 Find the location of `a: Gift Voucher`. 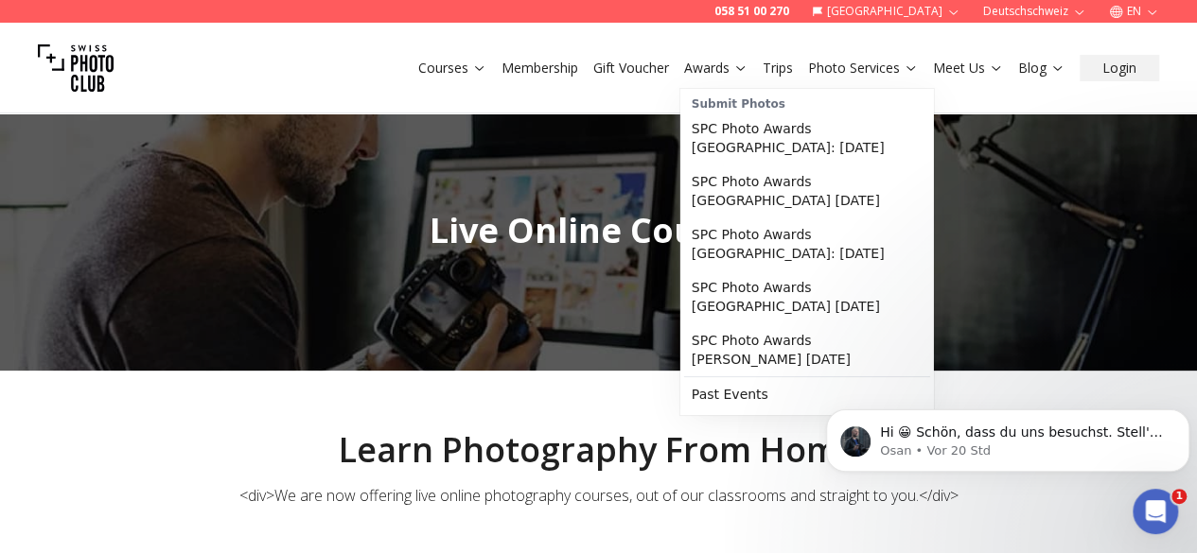

a: Gift Voucher is located at coordinates (631, 68).